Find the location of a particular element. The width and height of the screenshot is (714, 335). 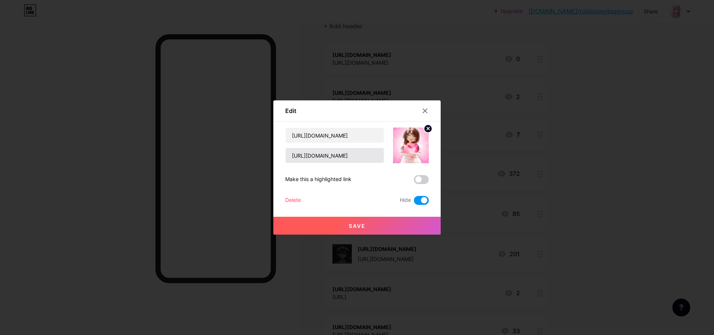

span: Hide is located at coordinates (406, 201).